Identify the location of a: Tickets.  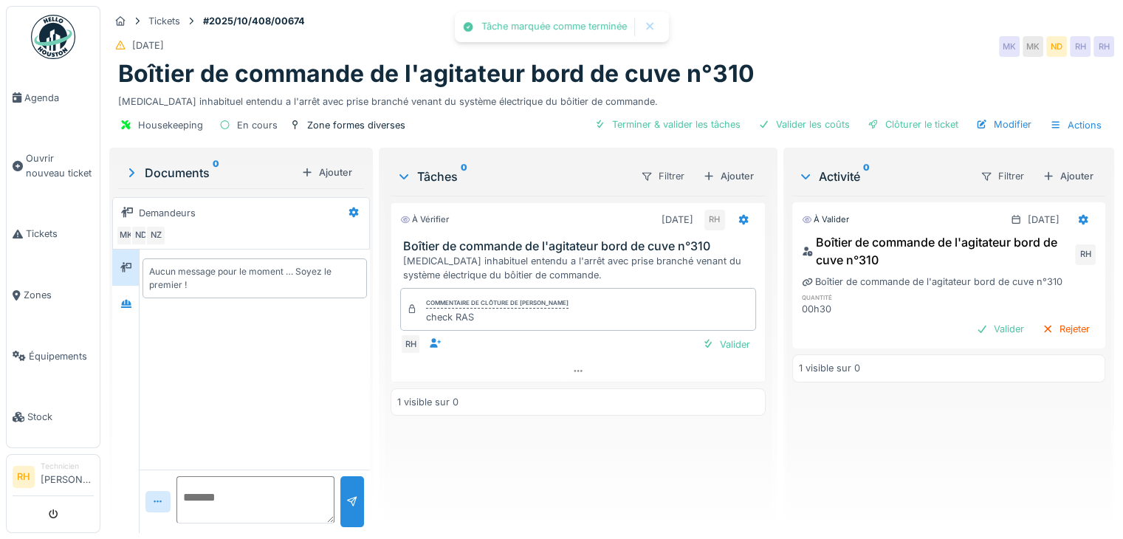
(53, 234).